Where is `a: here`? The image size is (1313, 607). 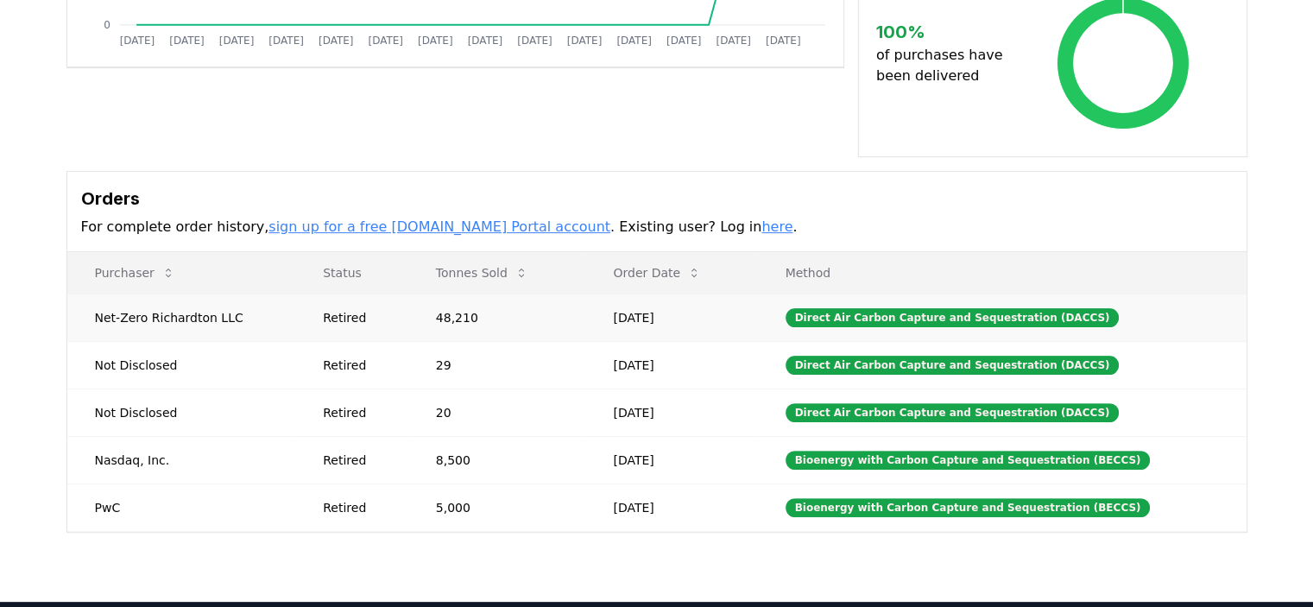 a: here is located at coordinates (777, 226).